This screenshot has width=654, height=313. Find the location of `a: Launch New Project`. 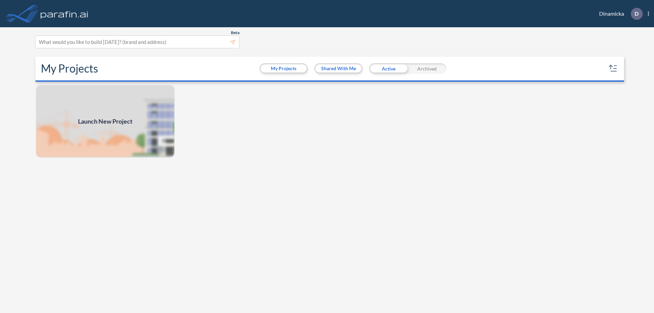

a: Launch New Project is located at coordinates (105, 121).